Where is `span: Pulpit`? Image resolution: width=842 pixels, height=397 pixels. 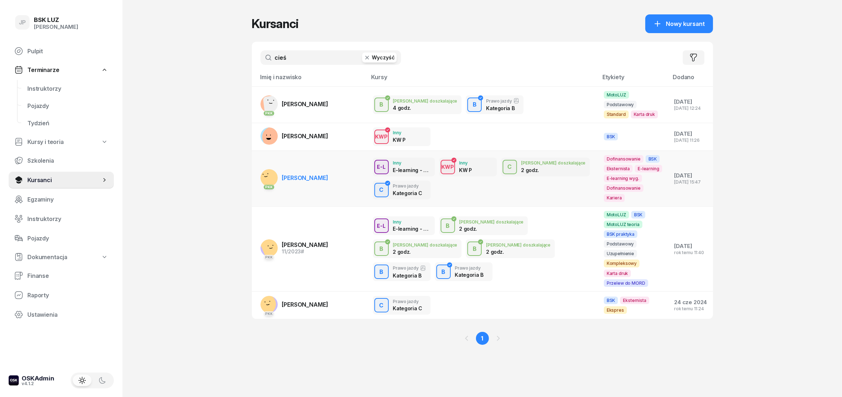 span: Pulpit is located at coordinates (68, 51).